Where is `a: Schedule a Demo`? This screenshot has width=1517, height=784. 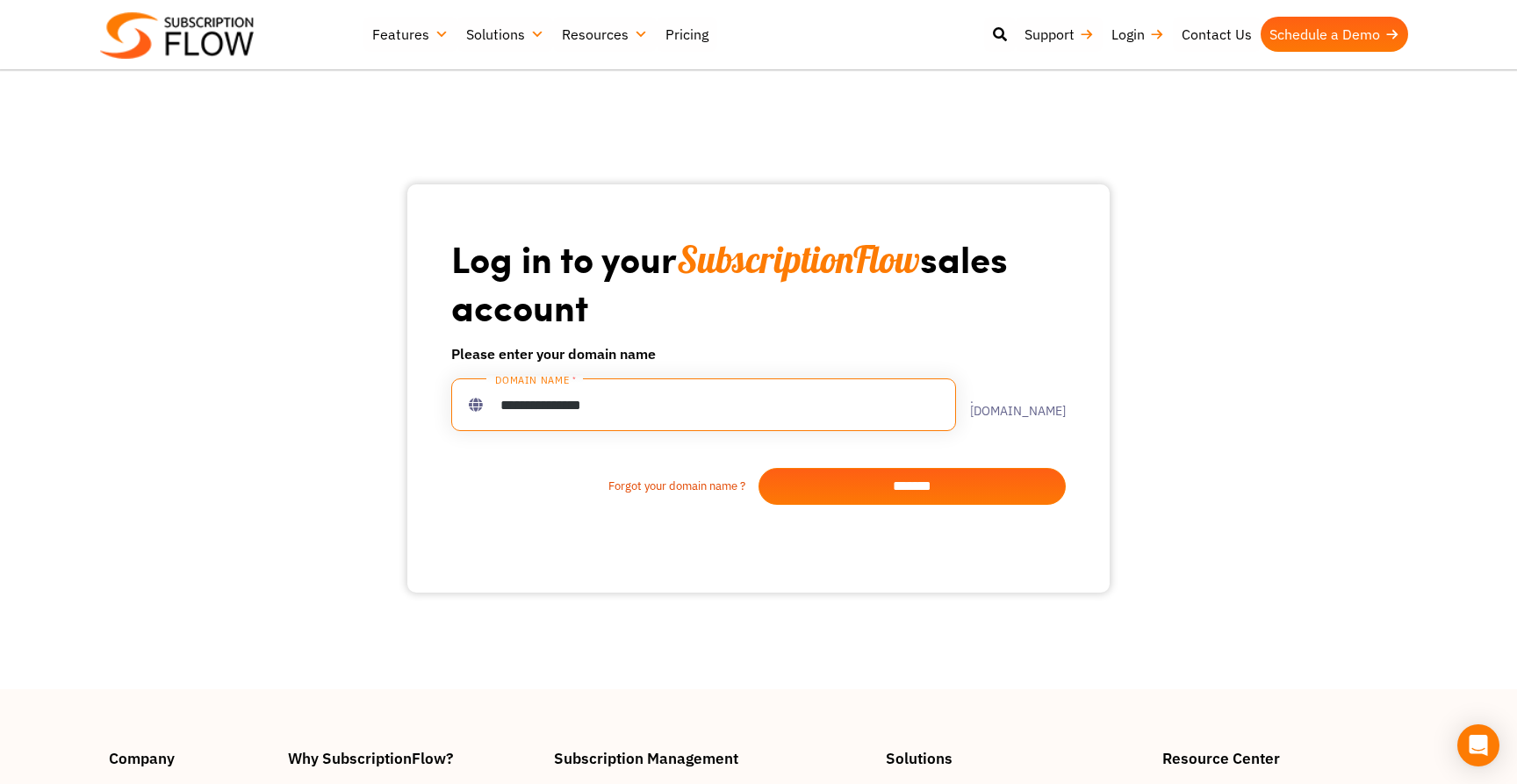
a: Schedule a Demo is located at coordinates (1334, 35).